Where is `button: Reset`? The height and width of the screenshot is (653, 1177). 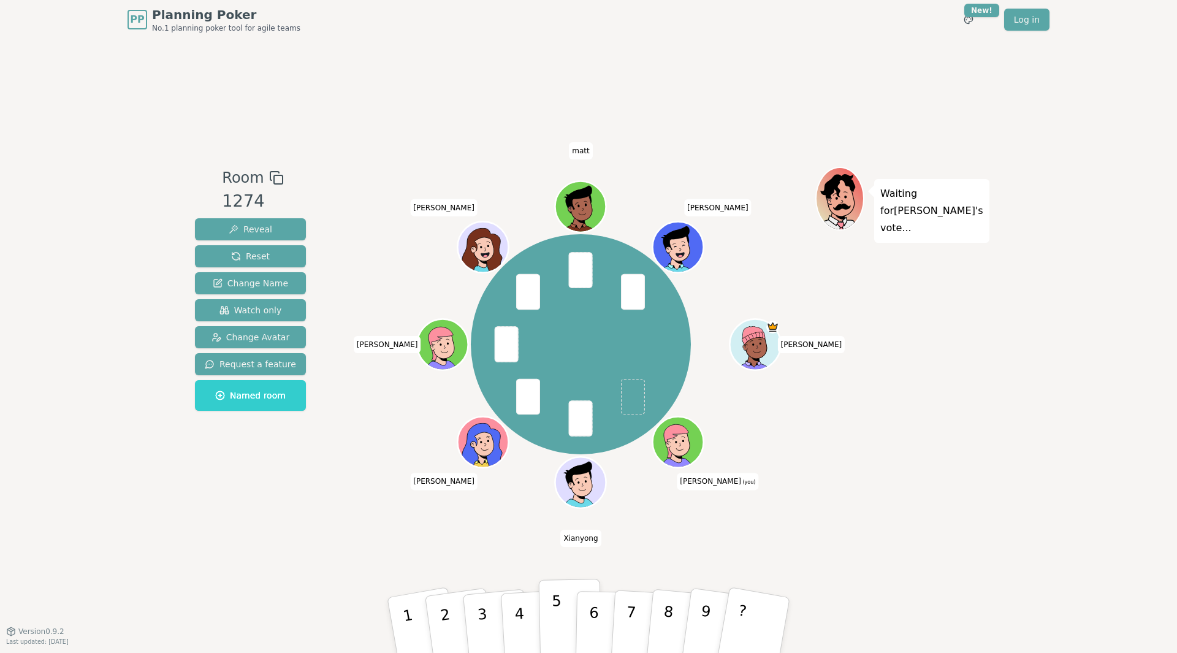
button: Reset is located at coordinates (250, 256).